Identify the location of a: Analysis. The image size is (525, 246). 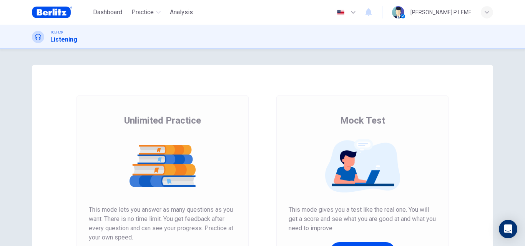
(181, 12).